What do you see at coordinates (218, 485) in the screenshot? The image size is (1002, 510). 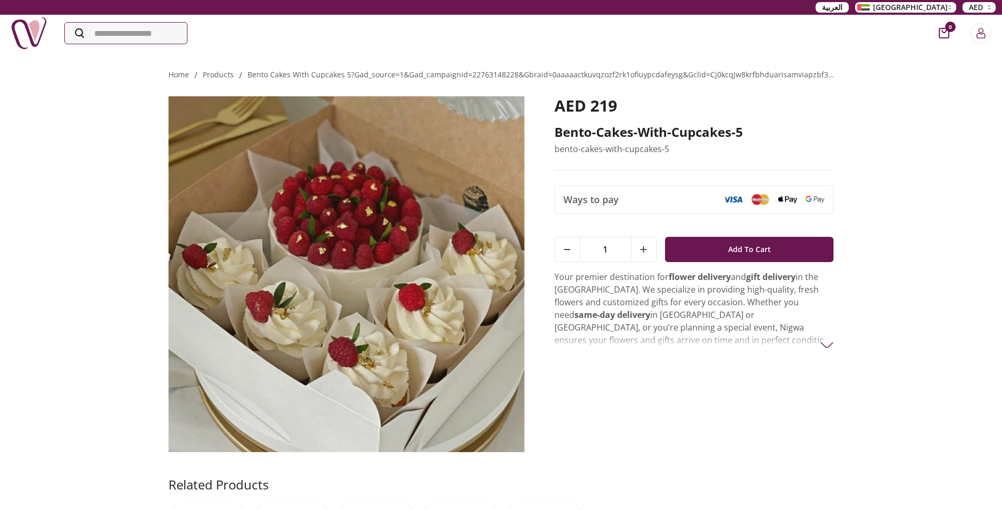 I see `h2: Related Products` at bounding box center [218, 485].